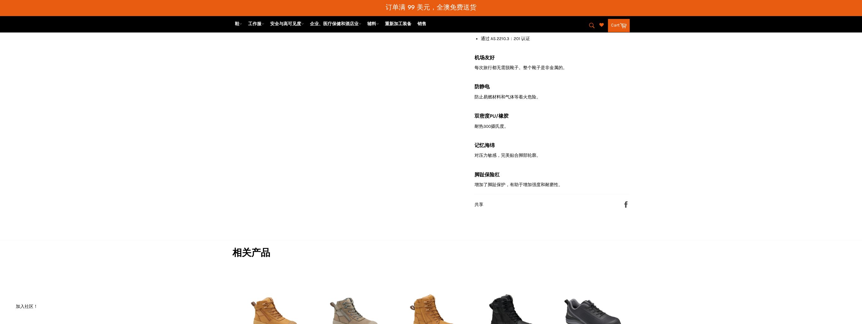  What do you see at coordinates (552, 175) in the screenshot?
I see `h6: 脚趾保险杠` at bounding box center [552, 175].